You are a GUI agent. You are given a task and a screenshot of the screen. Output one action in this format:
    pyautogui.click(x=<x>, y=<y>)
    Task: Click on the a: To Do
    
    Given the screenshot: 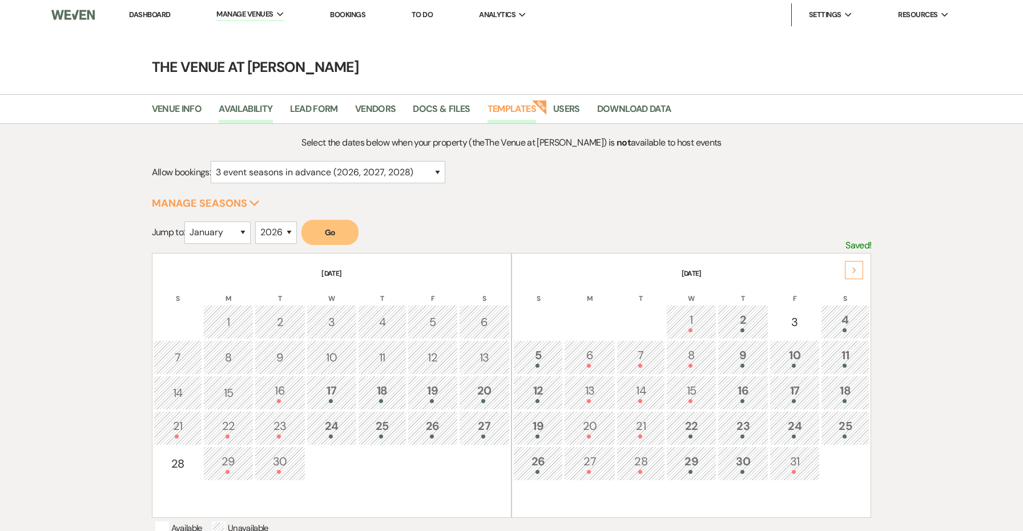 What is the action you would take?
    pyautogui.click(x=422, y=14)
    